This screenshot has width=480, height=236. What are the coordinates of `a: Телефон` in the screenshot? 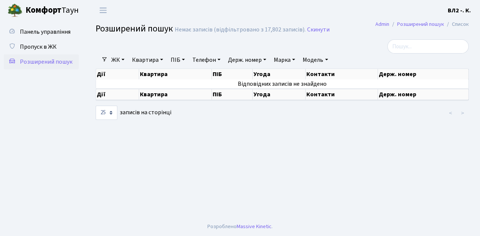 It's located at (206, 60).